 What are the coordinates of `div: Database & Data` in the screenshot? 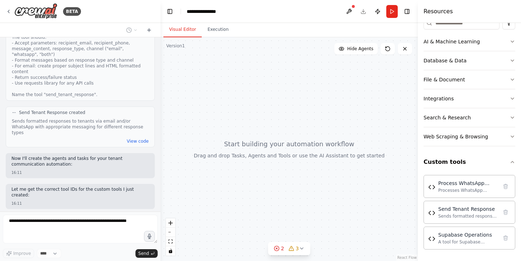 It's located at (445, 61).